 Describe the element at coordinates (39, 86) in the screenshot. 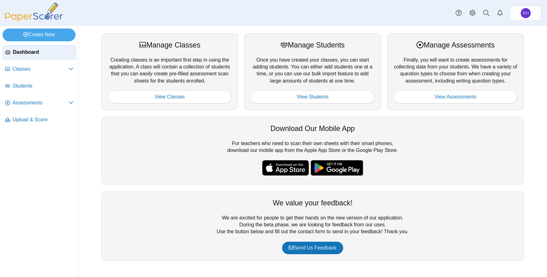

I see `a: Students` at that location.